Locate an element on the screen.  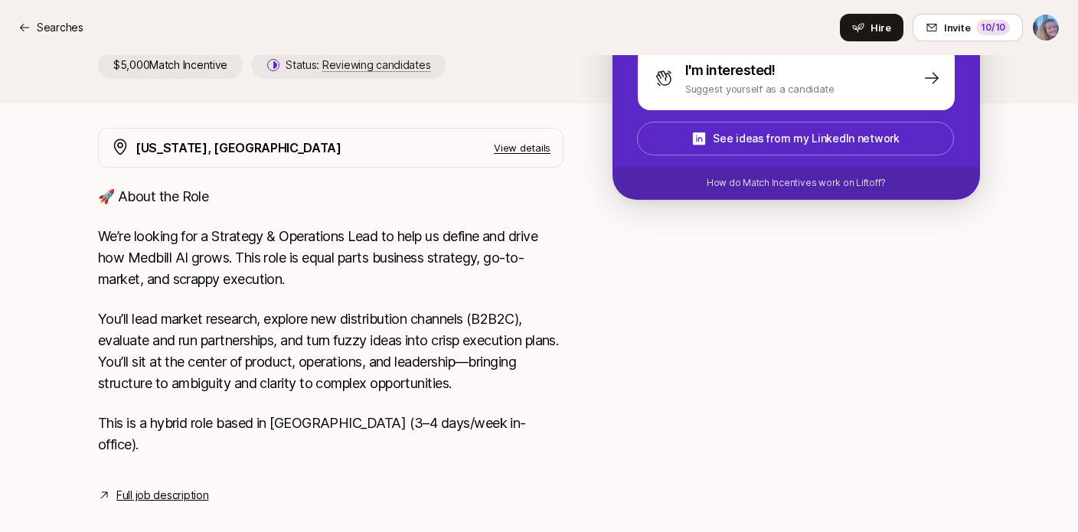
a: Full job description is located at coordinates (162, 496).